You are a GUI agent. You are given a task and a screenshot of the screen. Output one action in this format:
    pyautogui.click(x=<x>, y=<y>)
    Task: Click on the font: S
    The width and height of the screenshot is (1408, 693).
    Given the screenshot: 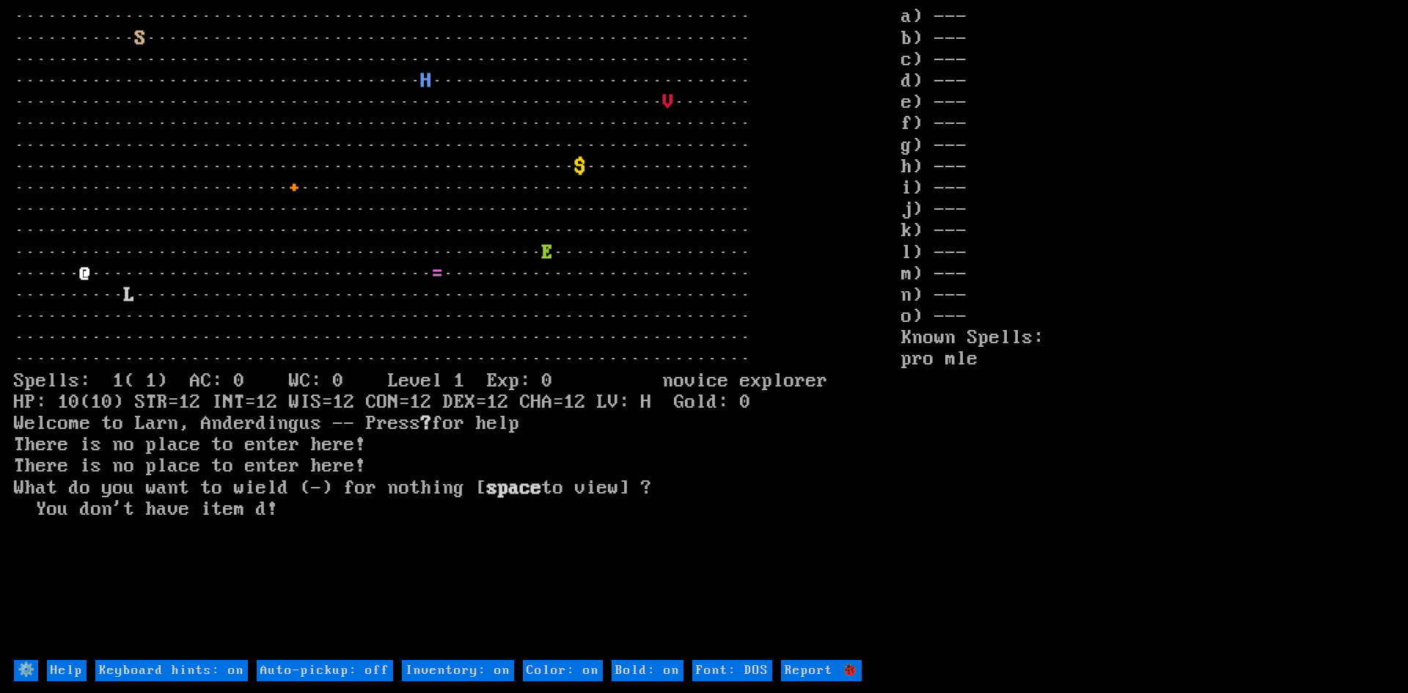 What is the action you would take?
    pyautogui.click(x=140, y=39)
    